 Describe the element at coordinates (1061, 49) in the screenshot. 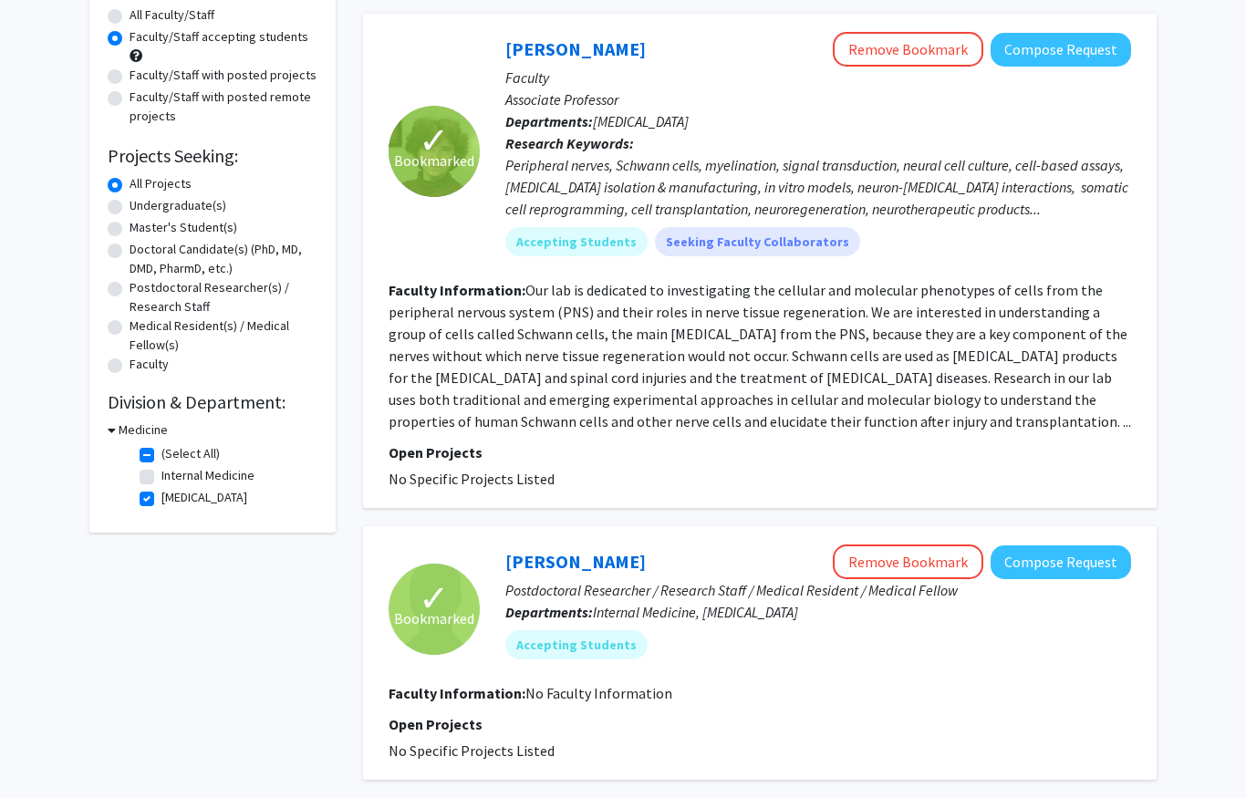

I see `button: Compose Request to Paula Monje` at that location.